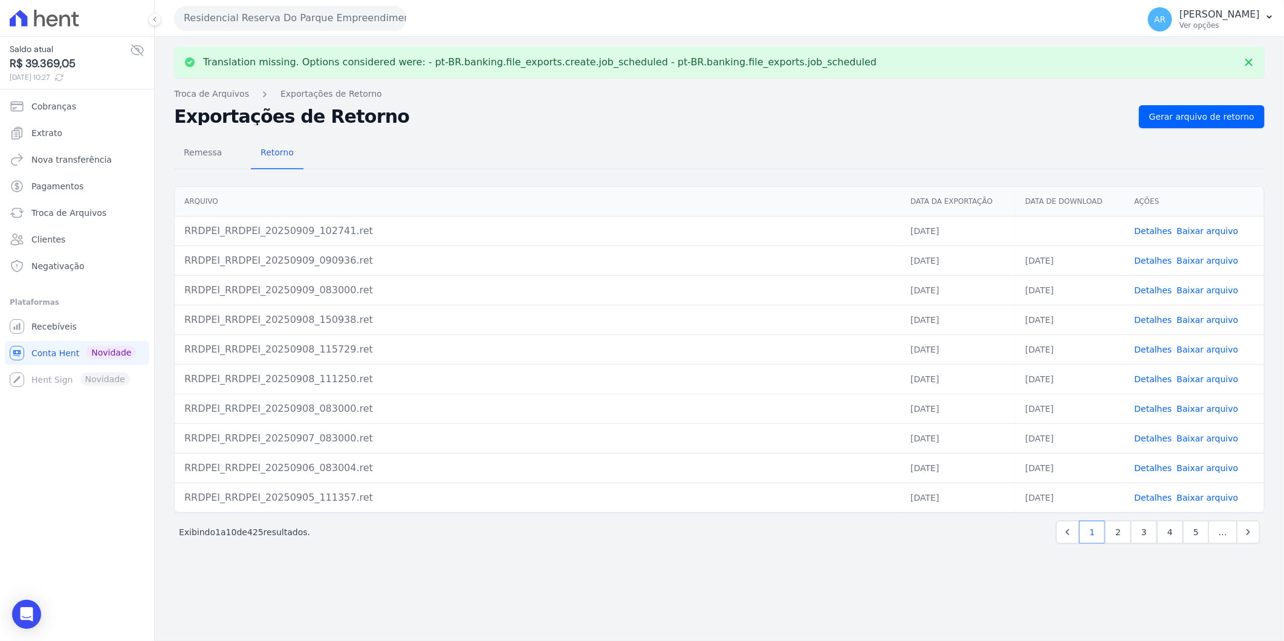 The width and height of the screenshot is (1284, 641). Describe the element at coordinates (77, 266) in the screenshot. I see `a: Negativação` at that location.